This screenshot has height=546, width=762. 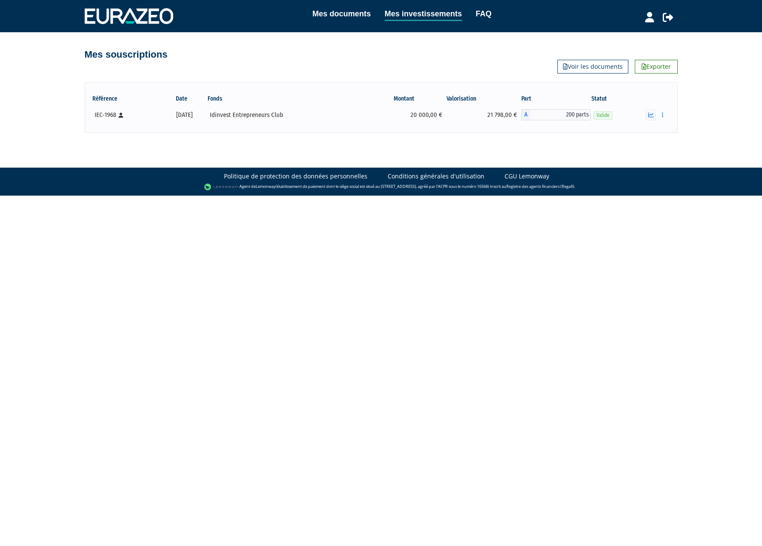 I want to click on img: logo-lemonway.png, so click(x=220, y=187).